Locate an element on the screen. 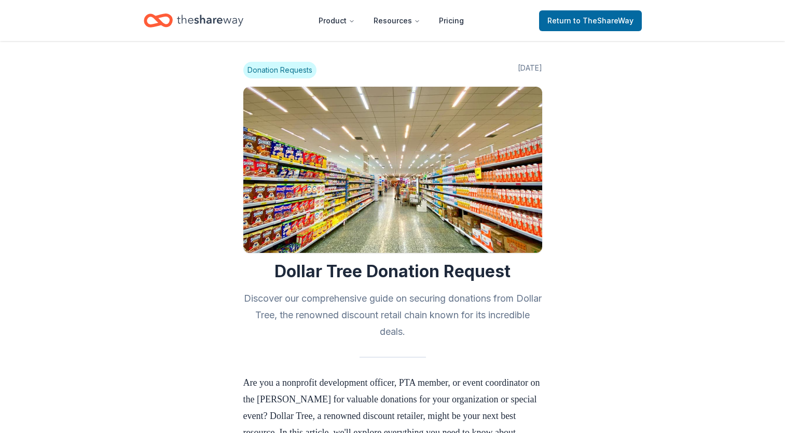 The width and height of the screenshot is (785, 433). span: Return is located at coordinates (591, 21).